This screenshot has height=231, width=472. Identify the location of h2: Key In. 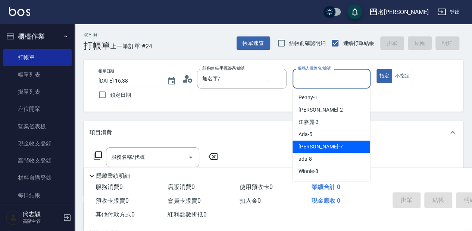
(97, 35).